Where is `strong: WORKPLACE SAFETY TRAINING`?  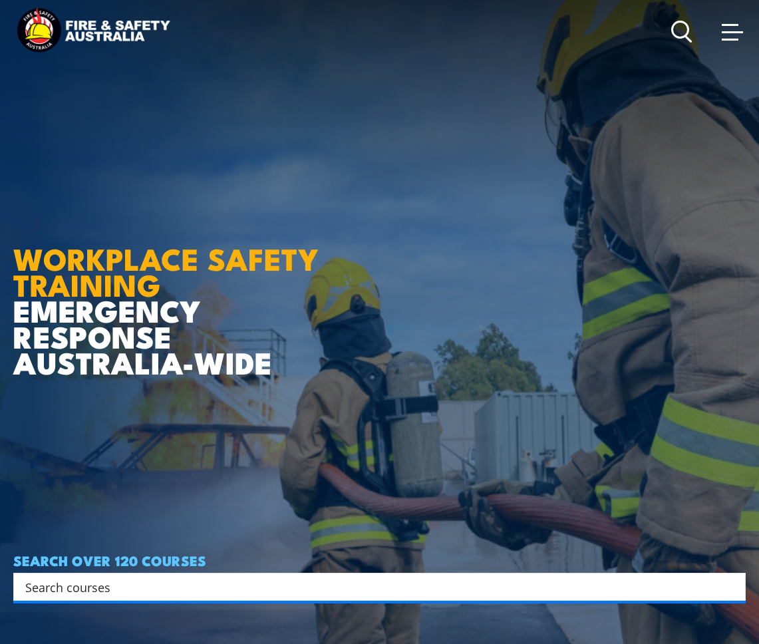 strong: WORKPLACE SAFETY TRAINING is located at coordinates (166, 271).